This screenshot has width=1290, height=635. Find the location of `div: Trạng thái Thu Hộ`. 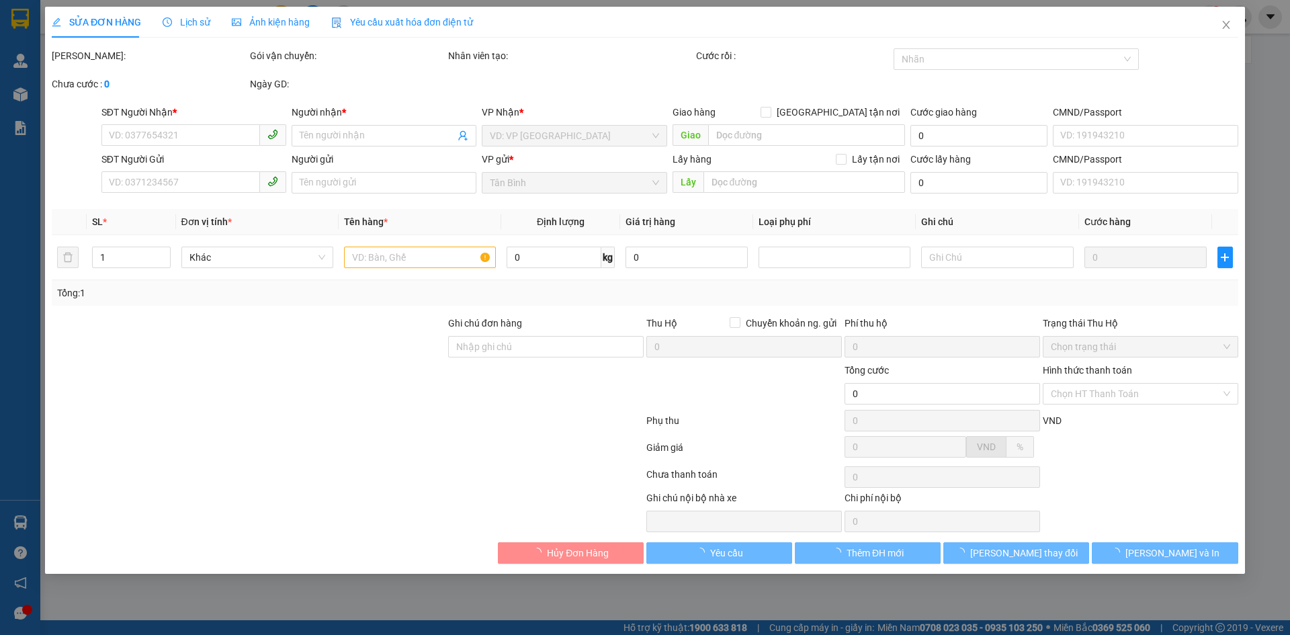

div: Trạng thái Thu Hộ is located at coordinates (1140, 323).